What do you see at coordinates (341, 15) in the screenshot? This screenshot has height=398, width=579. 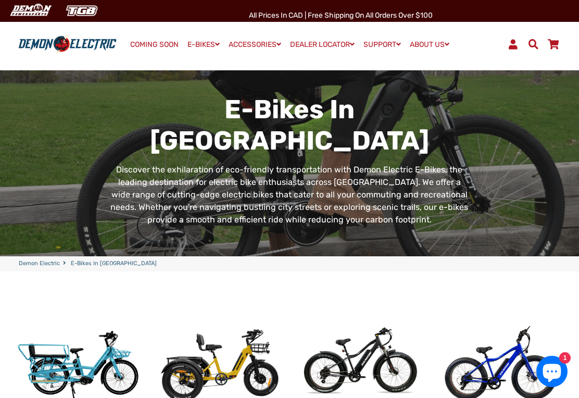 I see `span: All Prices in CAD | Free shipping on all orders over $100` at bounding box center [341, 15].